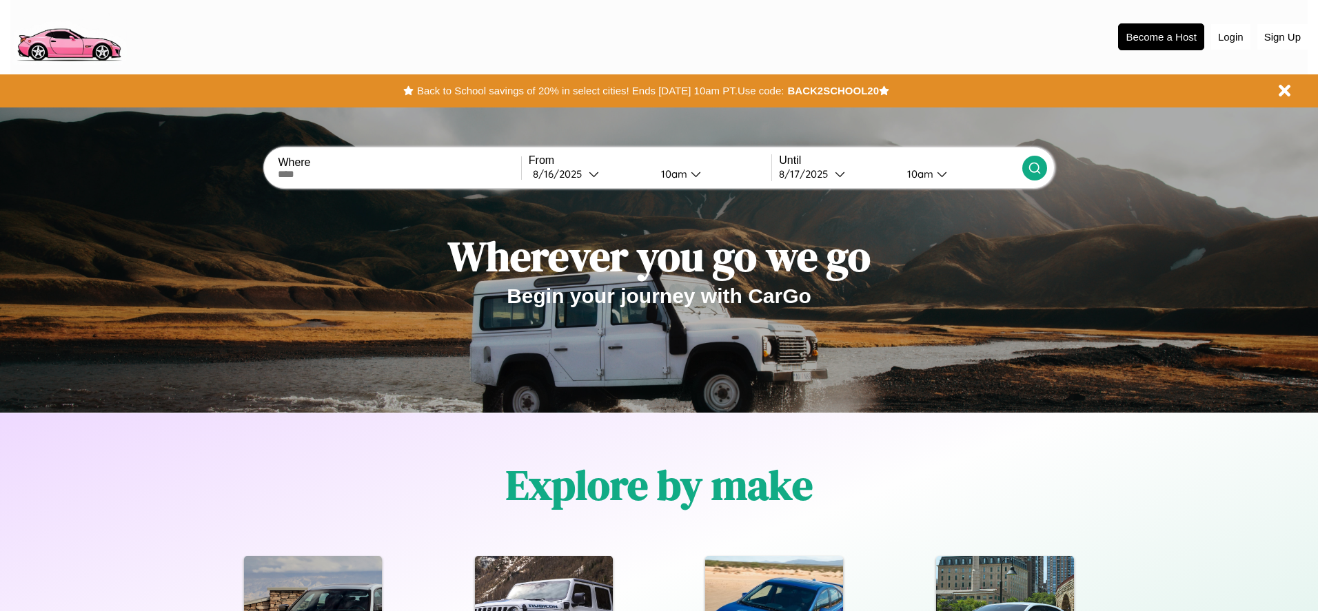 The width and height of the screenshot is (1318, 611). What do you see at coordinates (399, 163) in the screenshot?
I see `label: Where` at bounding box center [399, 163].